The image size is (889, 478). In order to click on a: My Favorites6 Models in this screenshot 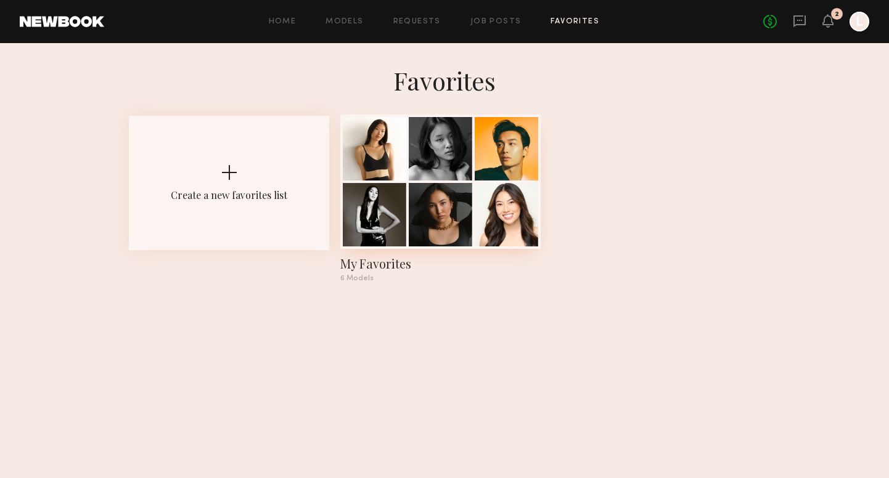, I will do `click(440, 199)`.